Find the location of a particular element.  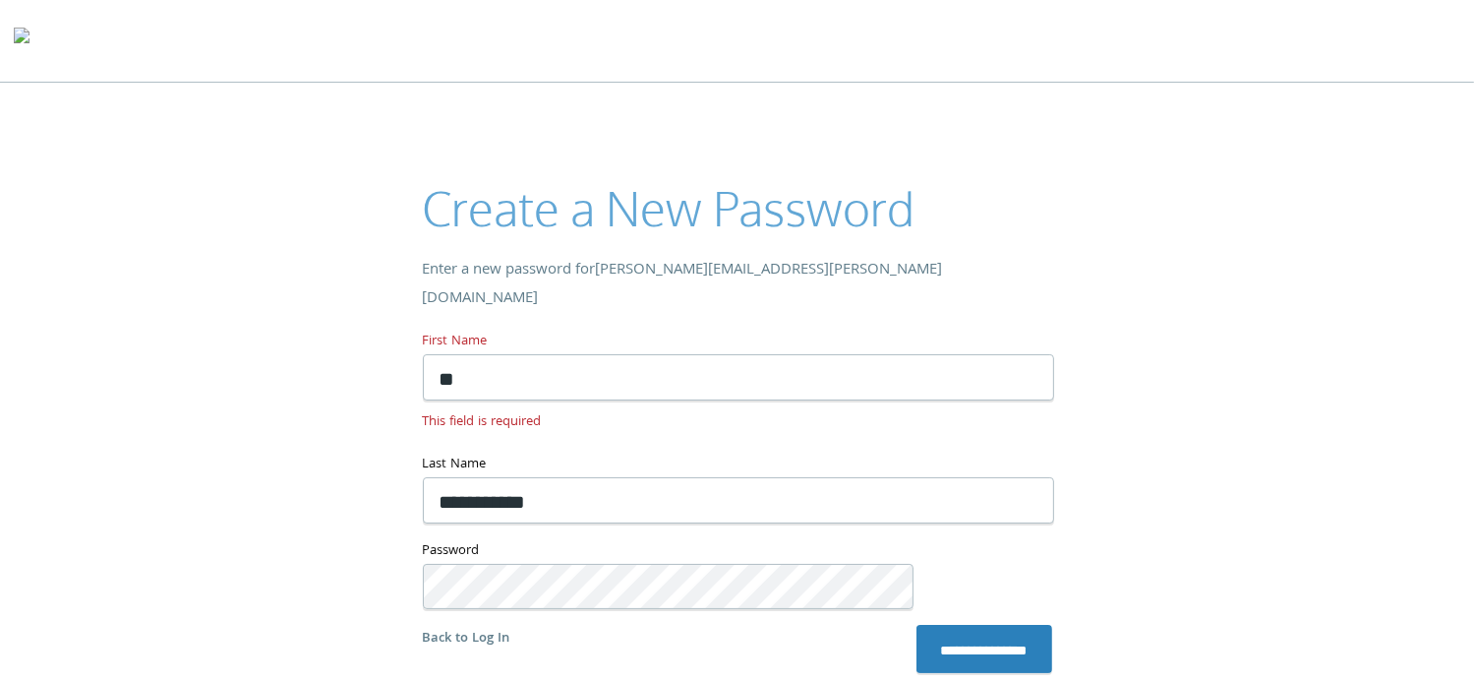

label: Last Name is located at coordinates (738, 464).